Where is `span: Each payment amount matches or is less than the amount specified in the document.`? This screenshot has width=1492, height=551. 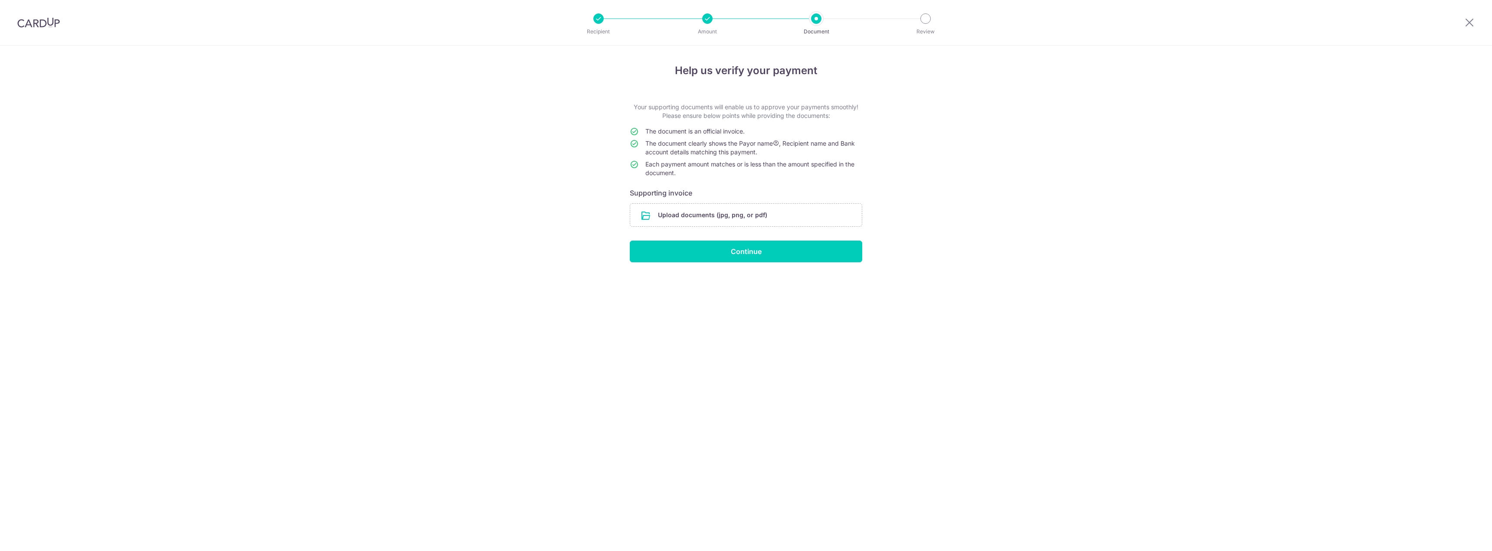
span: Each payment amount matches or is less than the amount specified in the document. is located at coordinates (750, 168).